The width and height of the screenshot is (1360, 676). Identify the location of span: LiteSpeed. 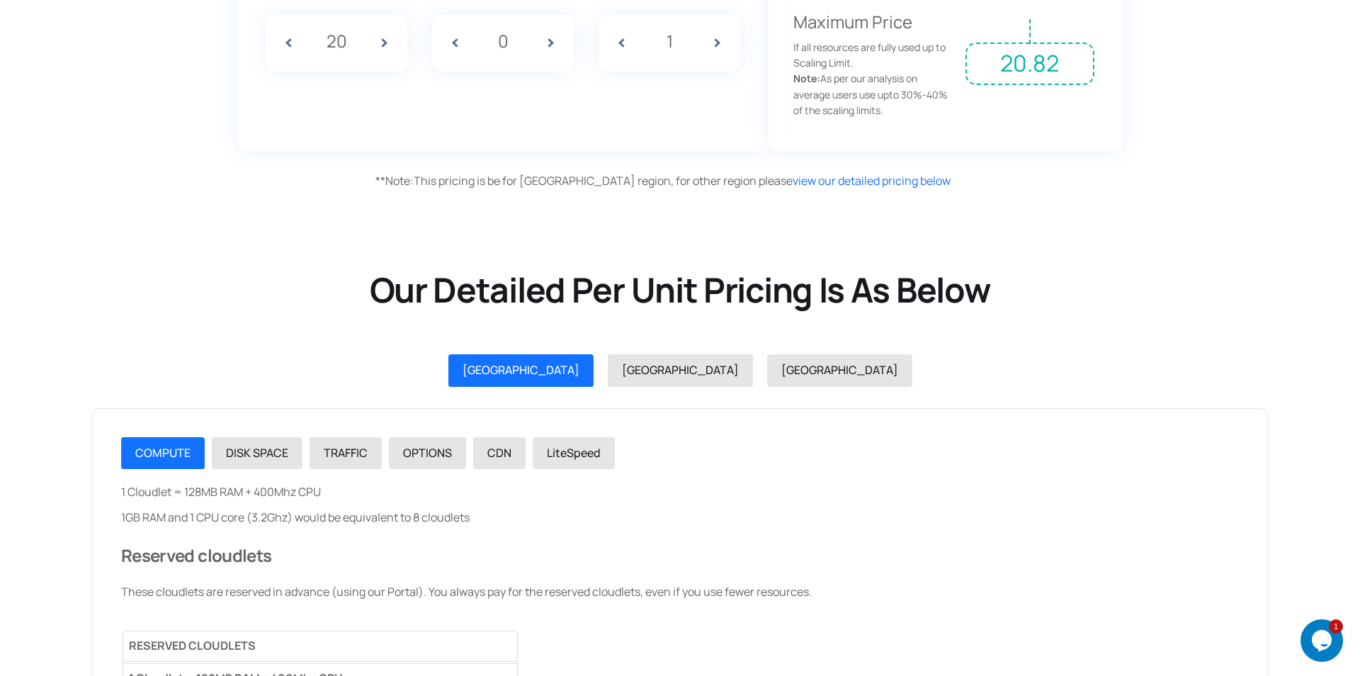
(574, 452).